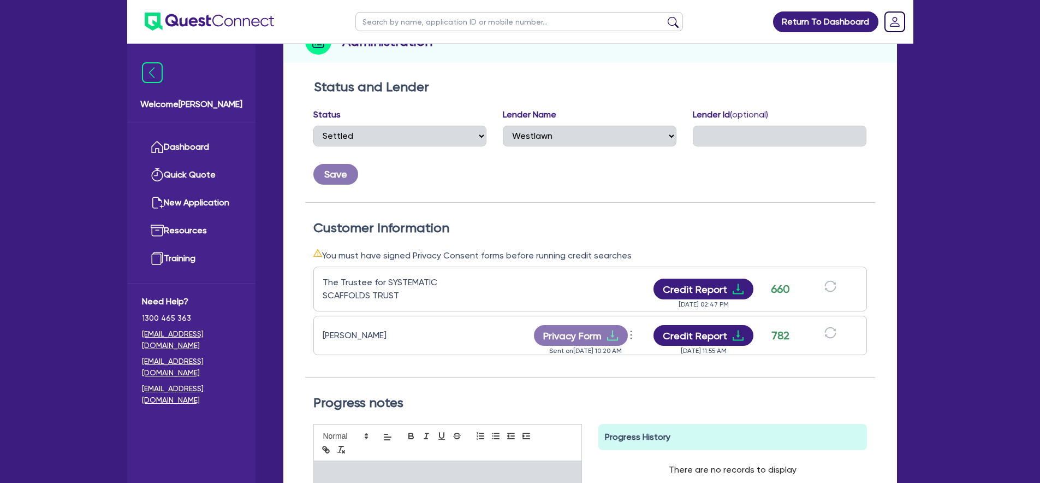 Image resolution: width=1040 pixels, height=483 pixels. What do you see at coordinates (530, 115) in the screenshot?
I see `label: Lender Name` at bounding box center [530, 115].